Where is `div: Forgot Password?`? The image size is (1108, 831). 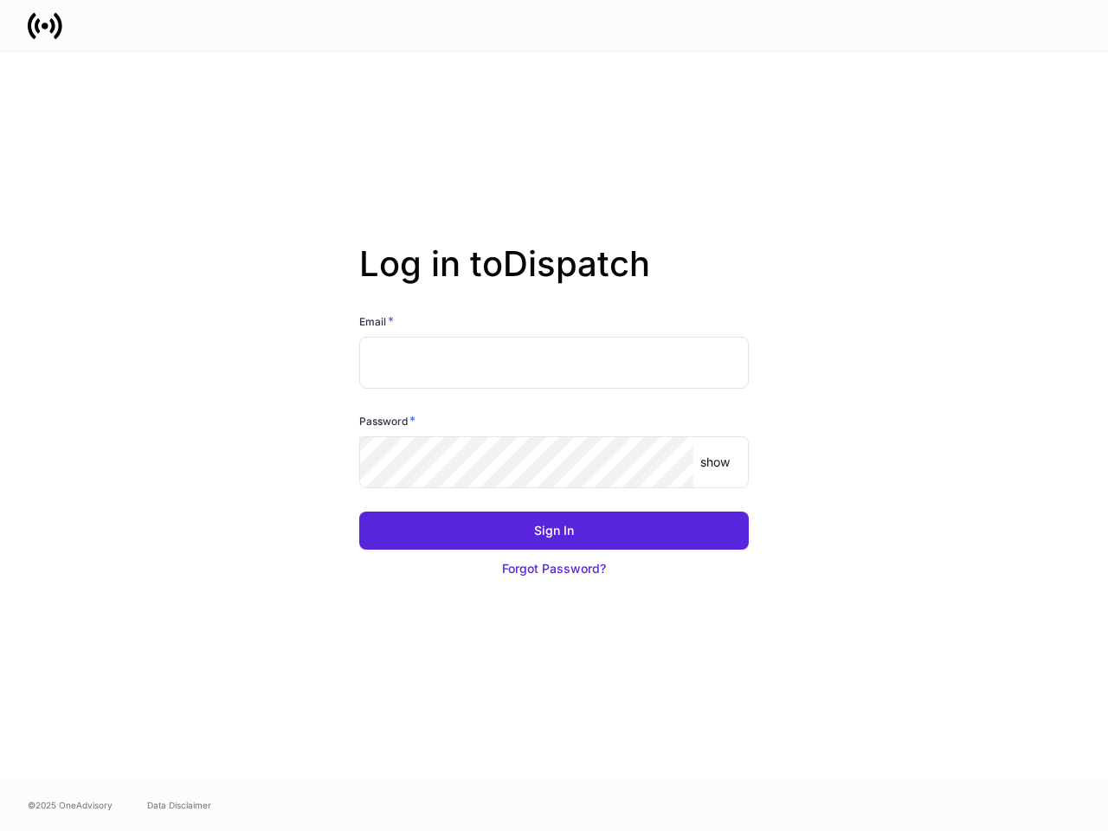
div: Forgot Password? is located at coordinates (554, 569).